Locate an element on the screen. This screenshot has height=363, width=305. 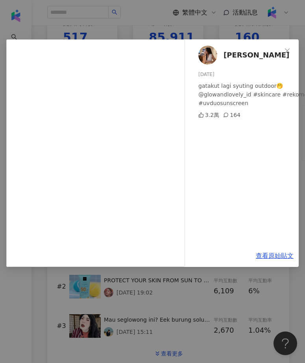
div: 3.2萬 is located at coordinates (209, 115).